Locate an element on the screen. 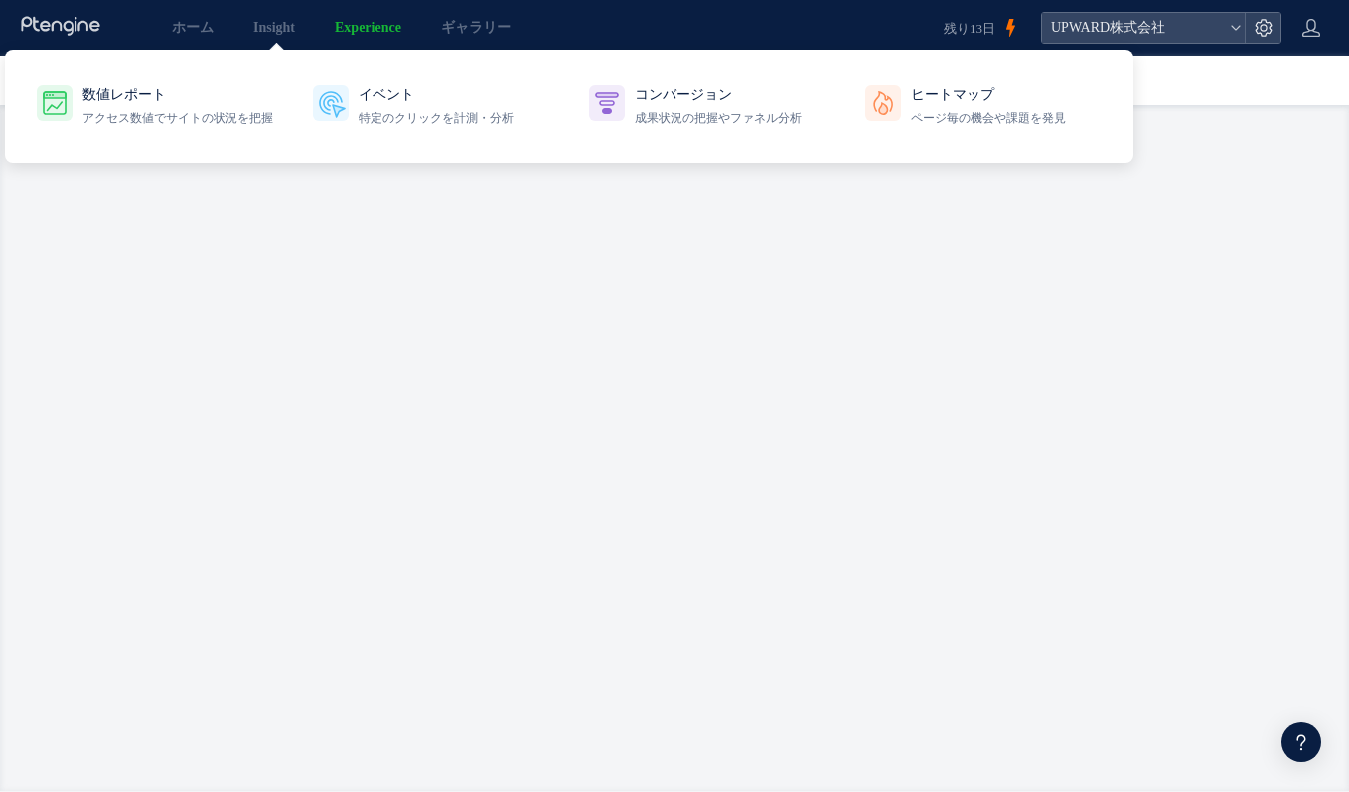  span: ホーム is located at coordinates (193, 28).